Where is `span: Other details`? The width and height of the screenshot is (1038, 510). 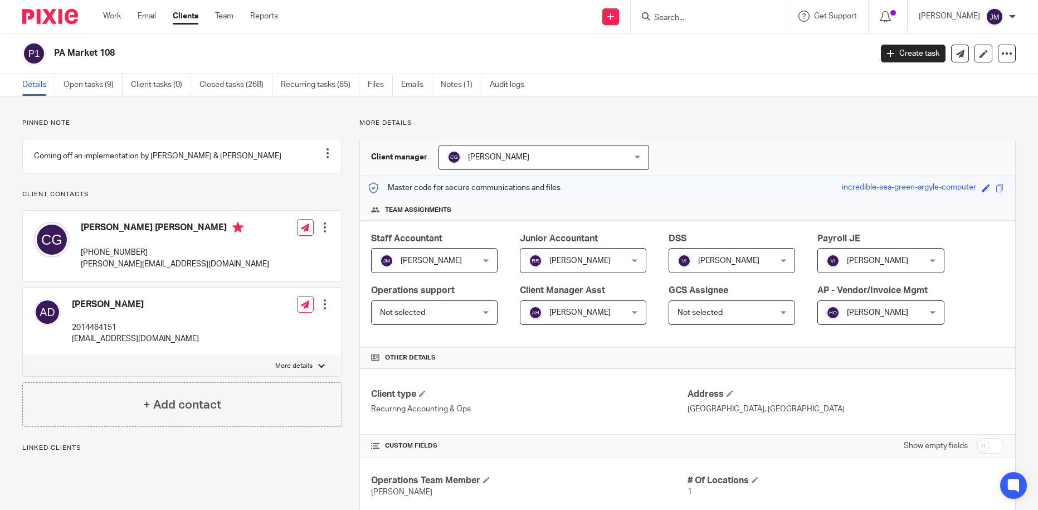
span: Other details is located at coordinates (410, 358).